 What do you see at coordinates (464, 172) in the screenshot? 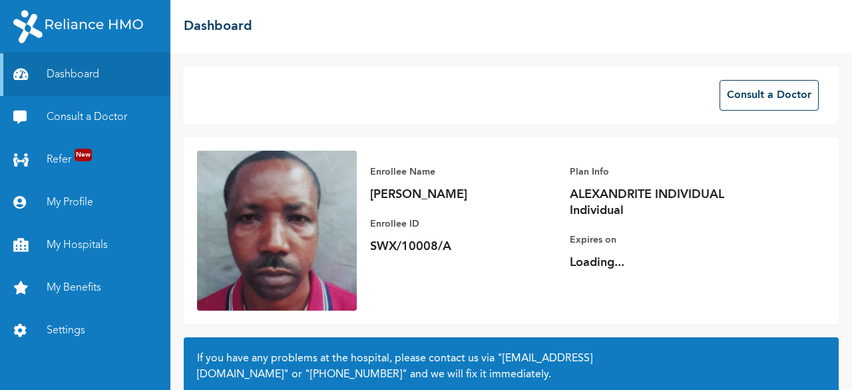
I see `p: Enrollee Name` at bounding box center [464, 172].